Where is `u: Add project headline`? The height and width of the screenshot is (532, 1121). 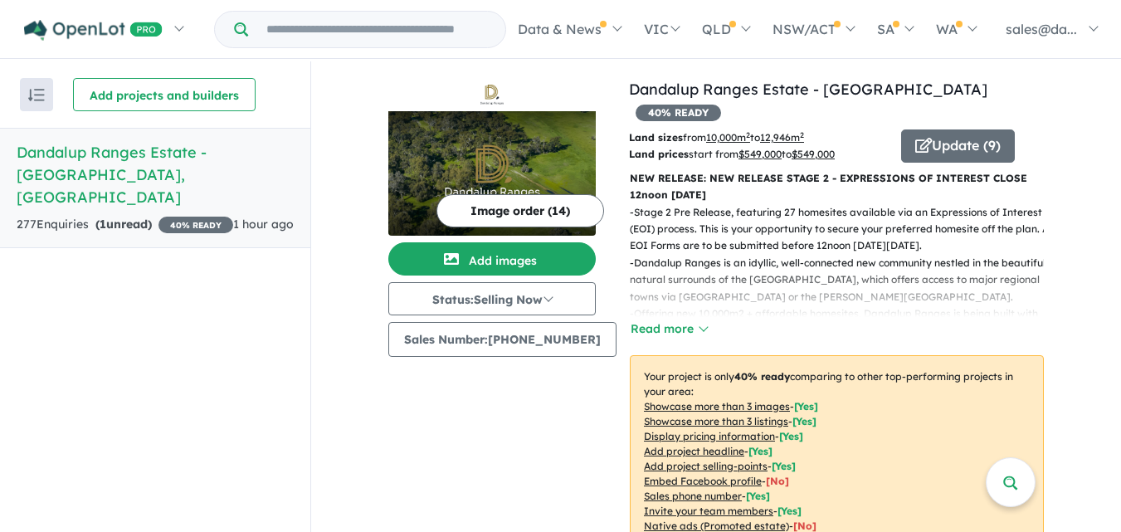
u: Add project headline is located at coordinates (693, 450).